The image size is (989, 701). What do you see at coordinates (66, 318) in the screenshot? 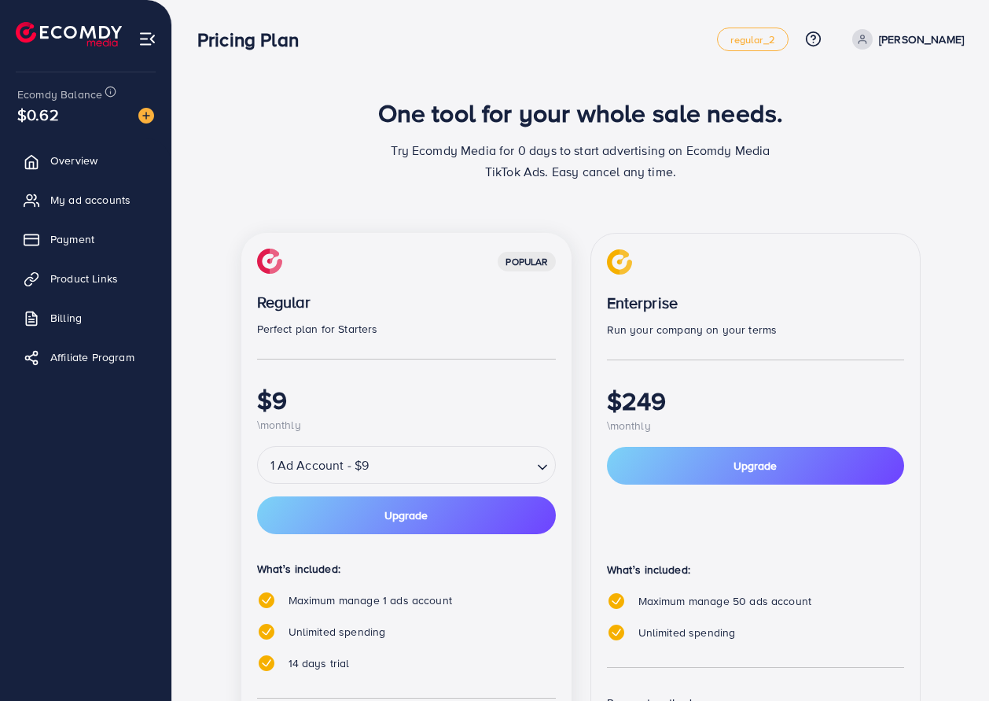
I see `span: Billing` at bounding box center [66, 318].